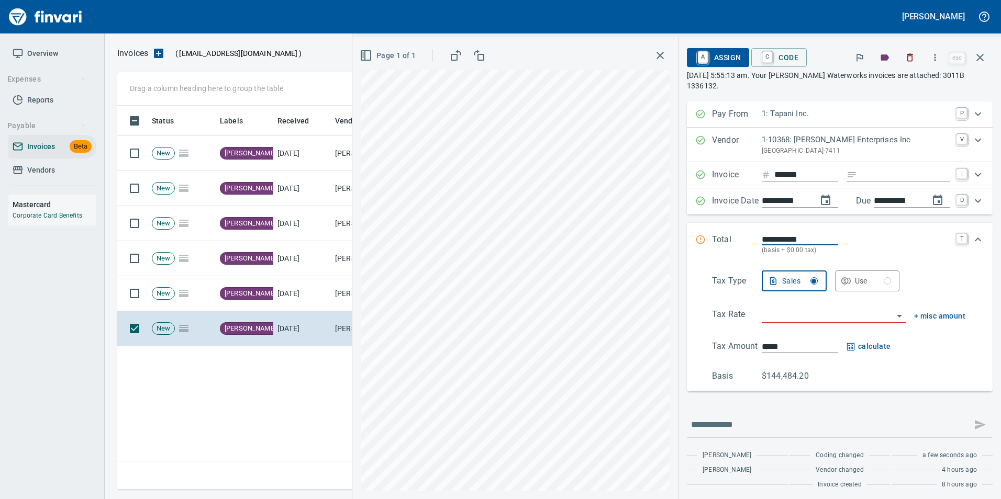 Image resolution: width=1001 pixels, height=499 pixels. Describe the element at coordinates (81, 147) in the screenshot. I see `span: Beta` at that location.